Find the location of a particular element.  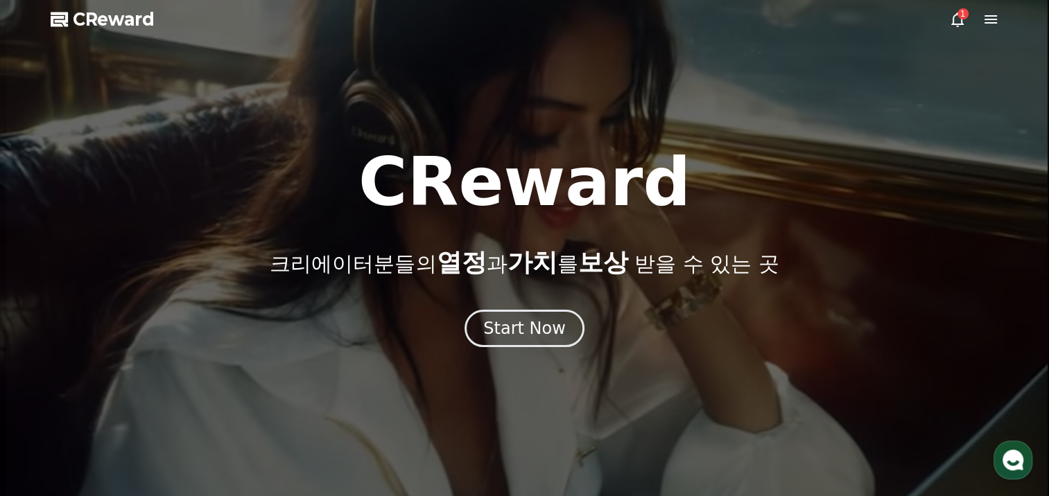

a: 설정 is located at coordinates (222, 398).